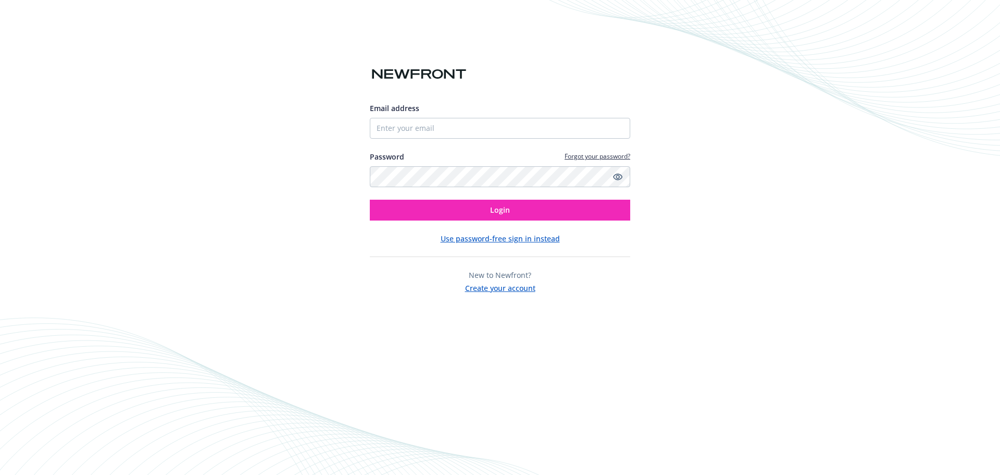 The image size is (1000, 475). What do you see at coordinates (500, 275) in the screenshot?
I see `span: New to Newfront?` at bounding box center [500, 275].